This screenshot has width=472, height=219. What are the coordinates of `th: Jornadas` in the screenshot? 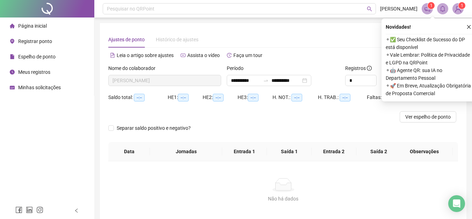 It's located at (186, 151).